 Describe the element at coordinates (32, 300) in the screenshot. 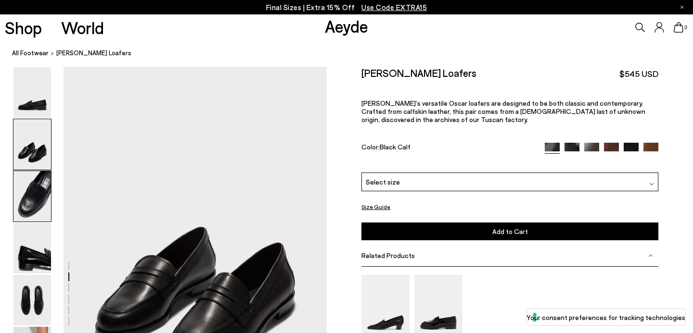

I see `img: Oscar Leather Loafers - Image 5` at that location.